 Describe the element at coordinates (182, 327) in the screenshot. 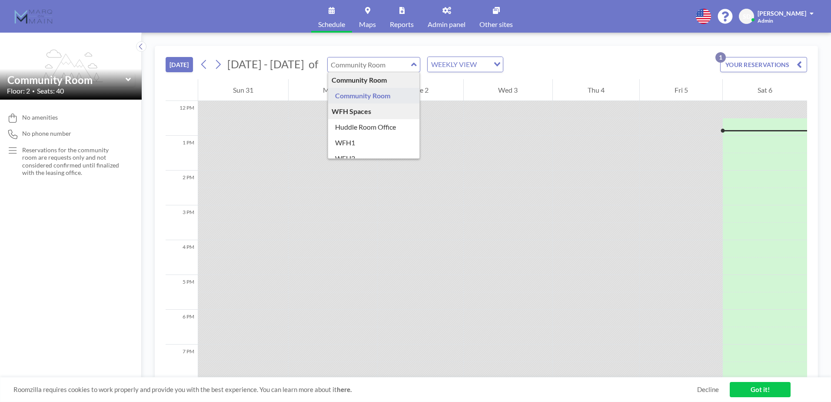

I see `div: 6 PM` at that location.